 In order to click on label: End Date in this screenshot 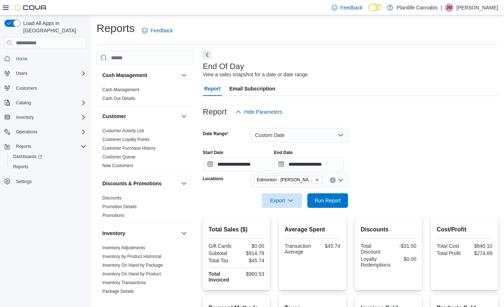, I will do `click(283, 152)`.